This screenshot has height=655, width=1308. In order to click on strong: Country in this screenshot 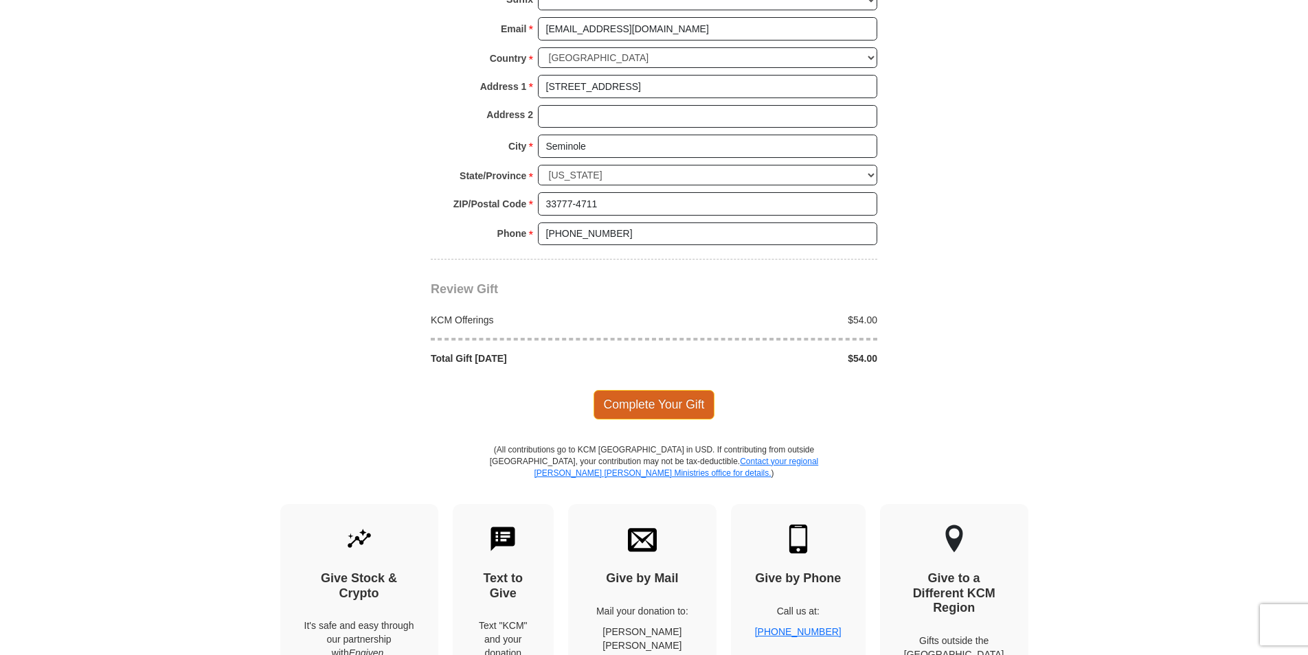, I will do `click(508, 58)`.